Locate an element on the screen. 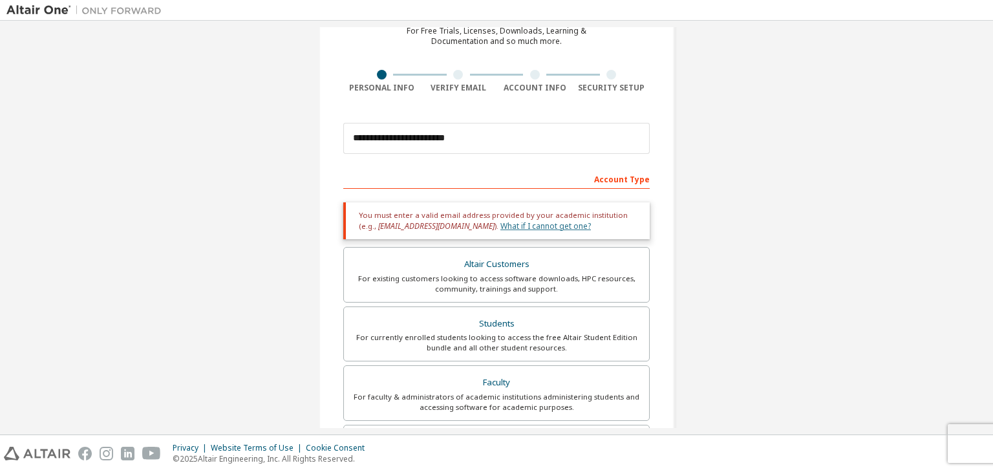 Image resolution: width=993 pixels, height=472 pixels. p: © 2025 Altair Engineering, Inc. All Rights Reserved. is located at coordinates (272, 458).